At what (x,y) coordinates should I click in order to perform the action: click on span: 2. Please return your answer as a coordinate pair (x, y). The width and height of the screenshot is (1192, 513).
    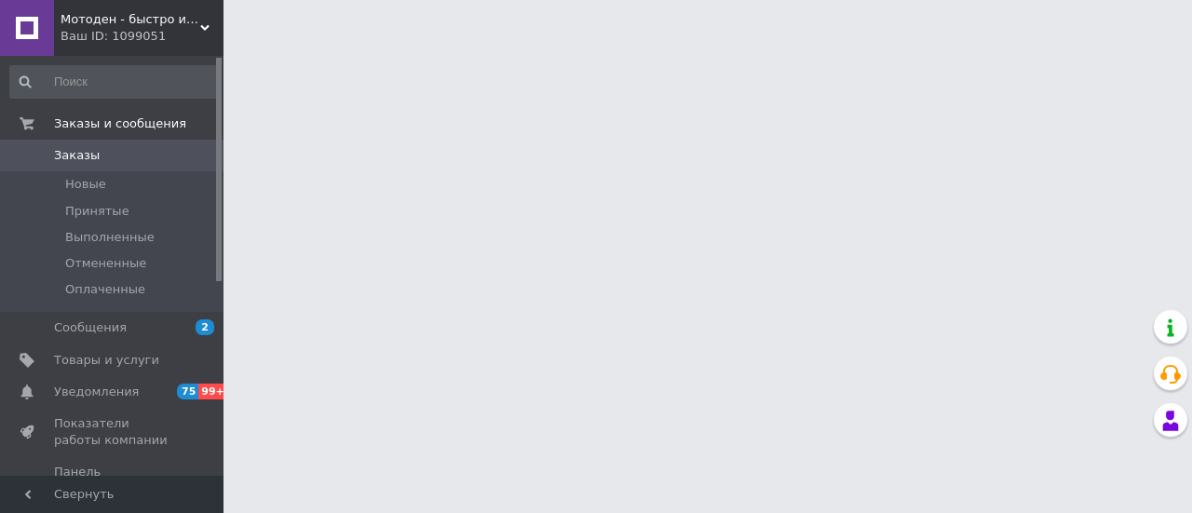
    Looking at the image, I should click on (205, 327).